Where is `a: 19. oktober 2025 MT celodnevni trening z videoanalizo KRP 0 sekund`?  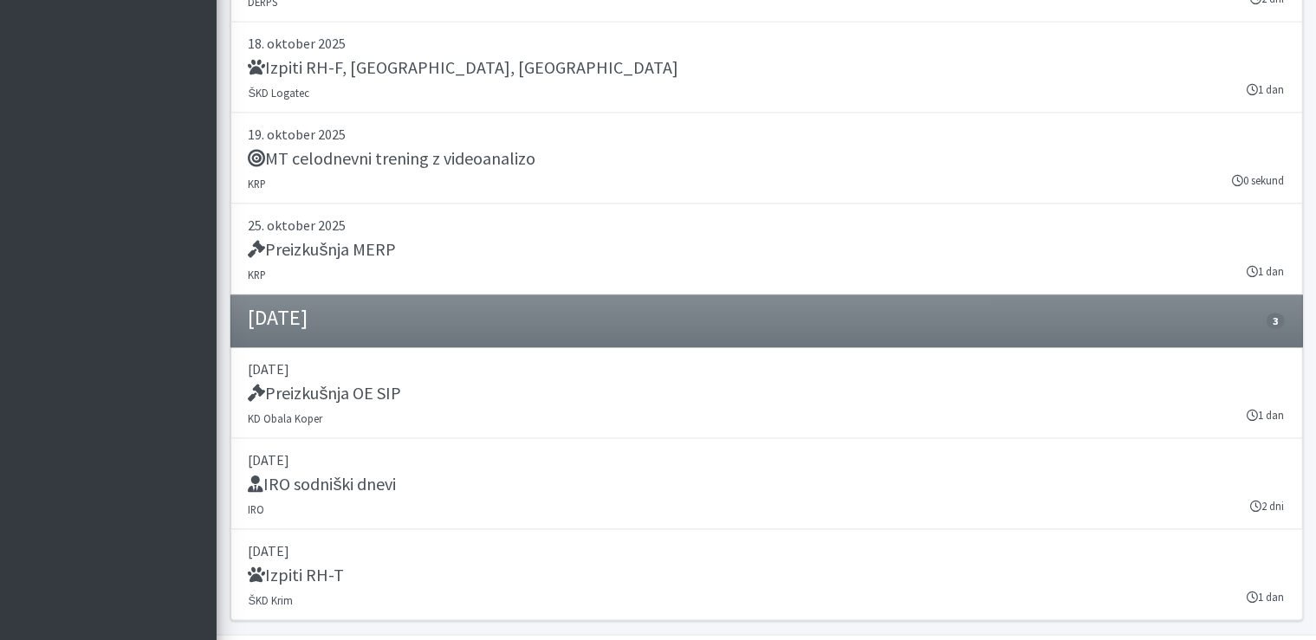
a: 19. oktober 2025 MT celodnevni trening z videoanalizo KRP 0 sekund is located at coordinates (767, 159).